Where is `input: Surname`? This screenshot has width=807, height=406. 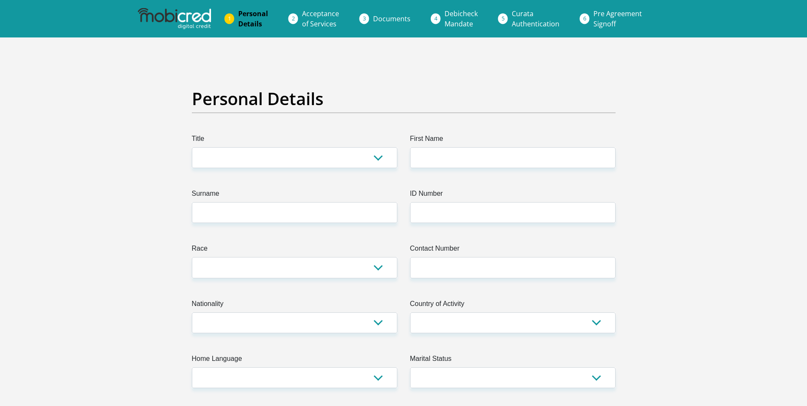
input: Surname is located at coordinates (295, 212).